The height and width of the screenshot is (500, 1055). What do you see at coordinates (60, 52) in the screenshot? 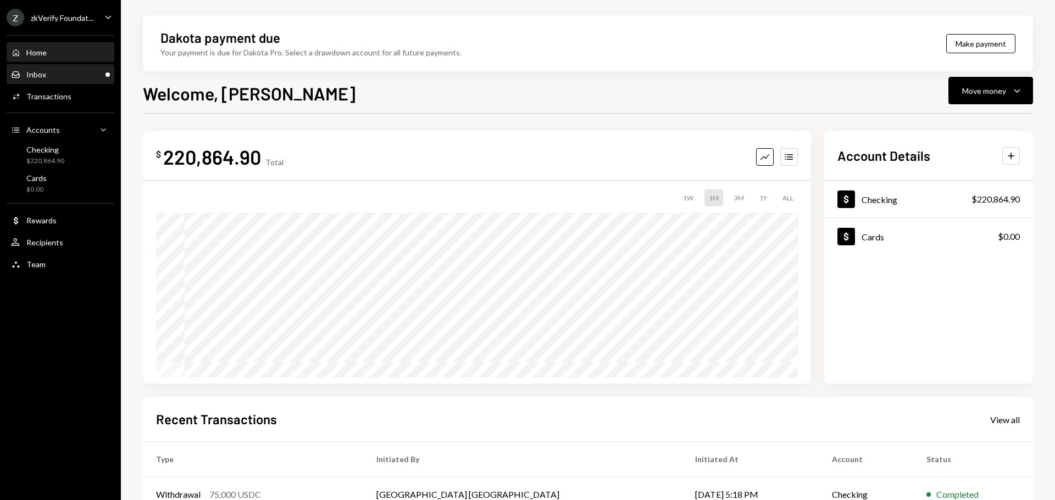
I see `a: Home` at bounding box center [60, 52].